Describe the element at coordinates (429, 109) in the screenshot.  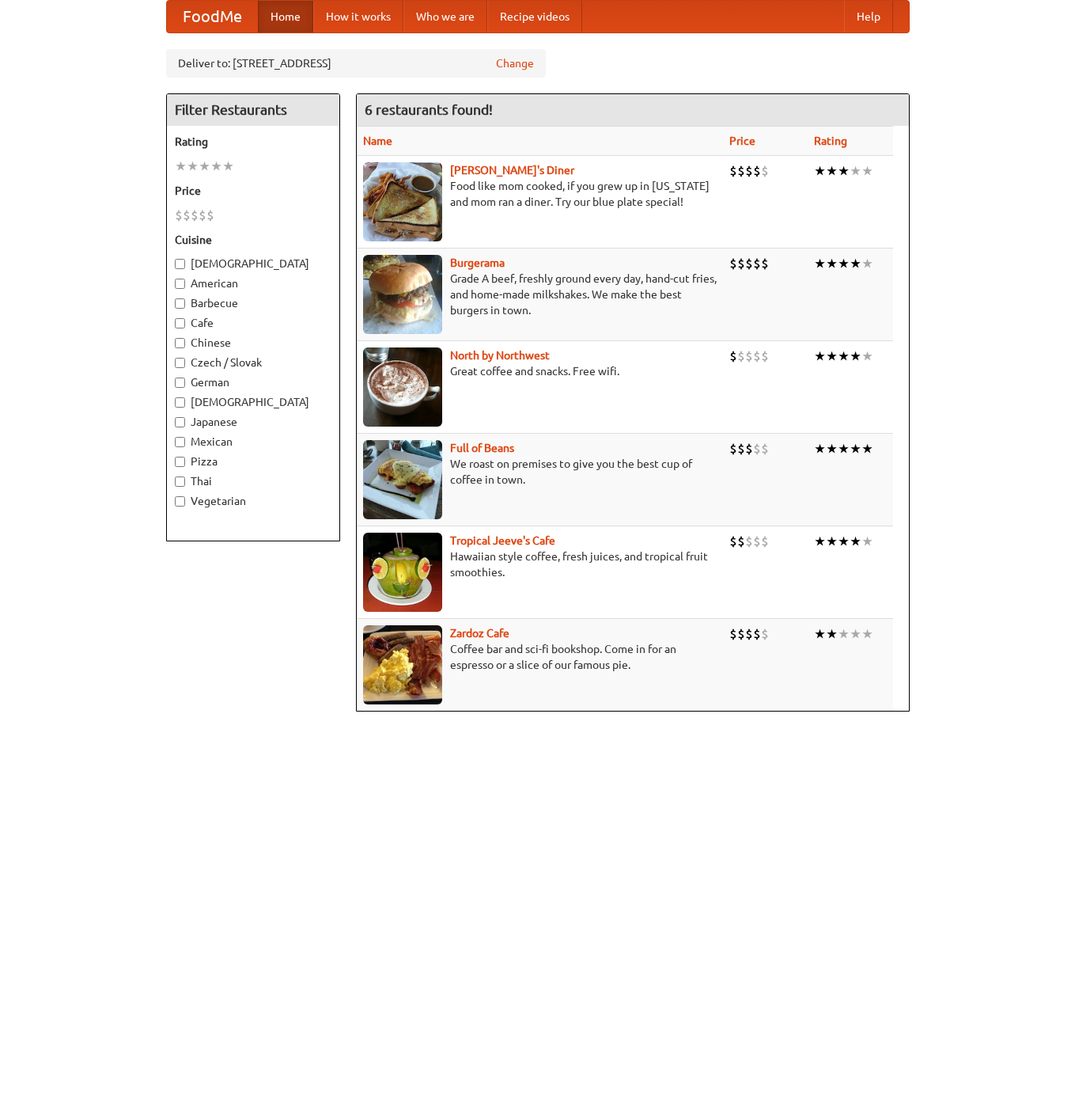
I see `ng-pluralize: 6 restaurants found!` at that location.